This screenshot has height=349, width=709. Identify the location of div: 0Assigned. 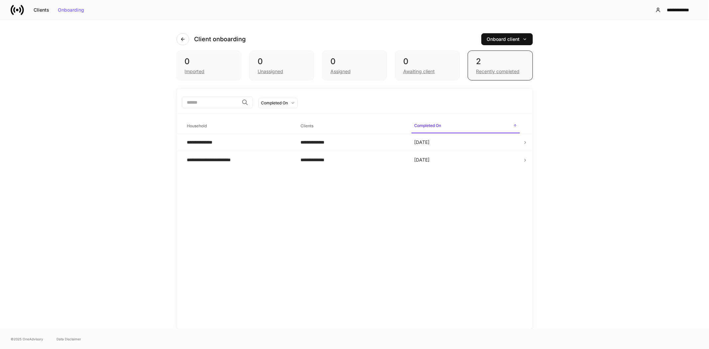
(354, 65).